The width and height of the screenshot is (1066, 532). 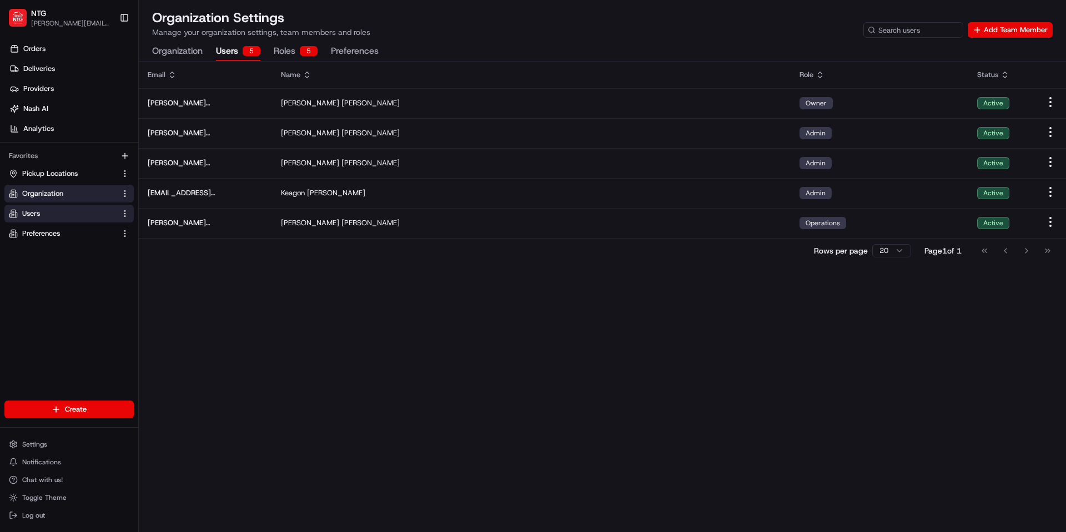 I want to click on a: Users, so click(x=62, y=214).